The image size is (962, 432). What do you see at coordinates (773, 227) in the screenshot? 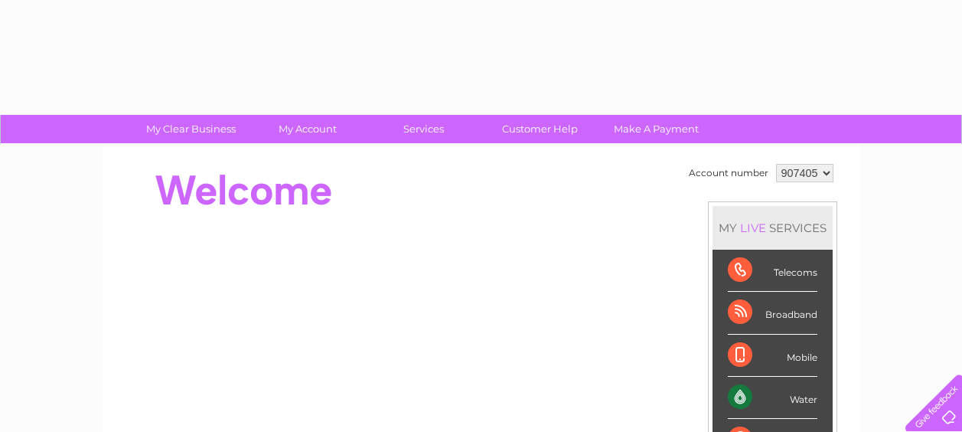
I see `div: MY SERVICES` at bounding box center [773, 227].